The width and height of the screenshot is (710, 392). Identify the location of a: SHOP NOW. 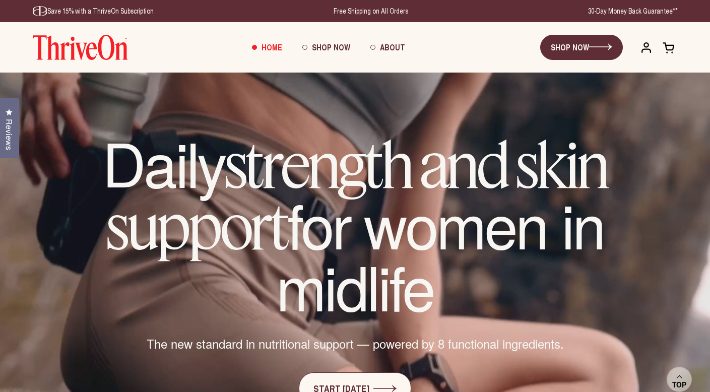
(582, 47).